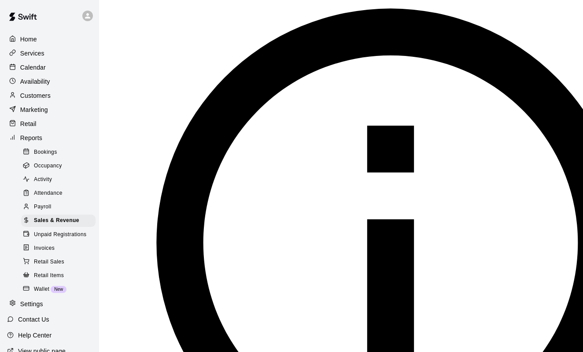 The height and width of the screenshot is (352, 583). I want to click on a: Occupancy, so click(60, 165).